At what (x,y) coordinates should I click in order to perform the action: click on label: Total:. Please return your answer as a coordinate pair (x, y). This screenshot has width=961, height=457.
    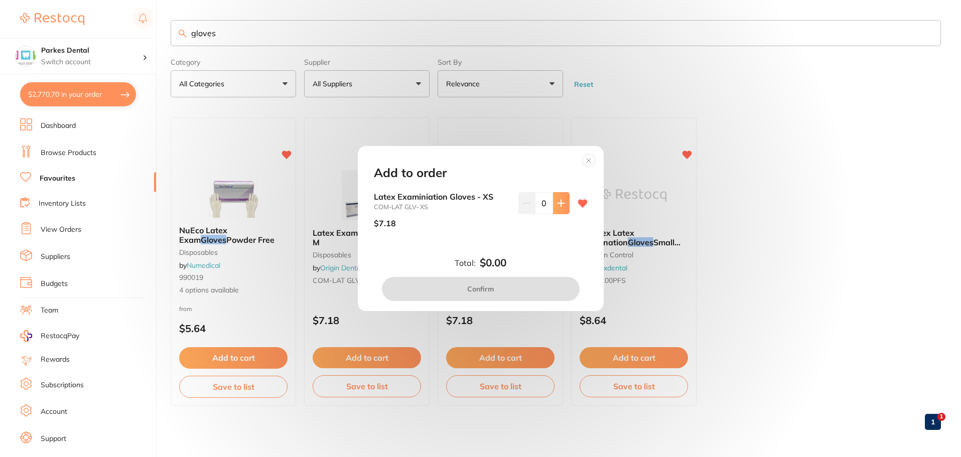
    Looking at the image, I should click on (465, 263).